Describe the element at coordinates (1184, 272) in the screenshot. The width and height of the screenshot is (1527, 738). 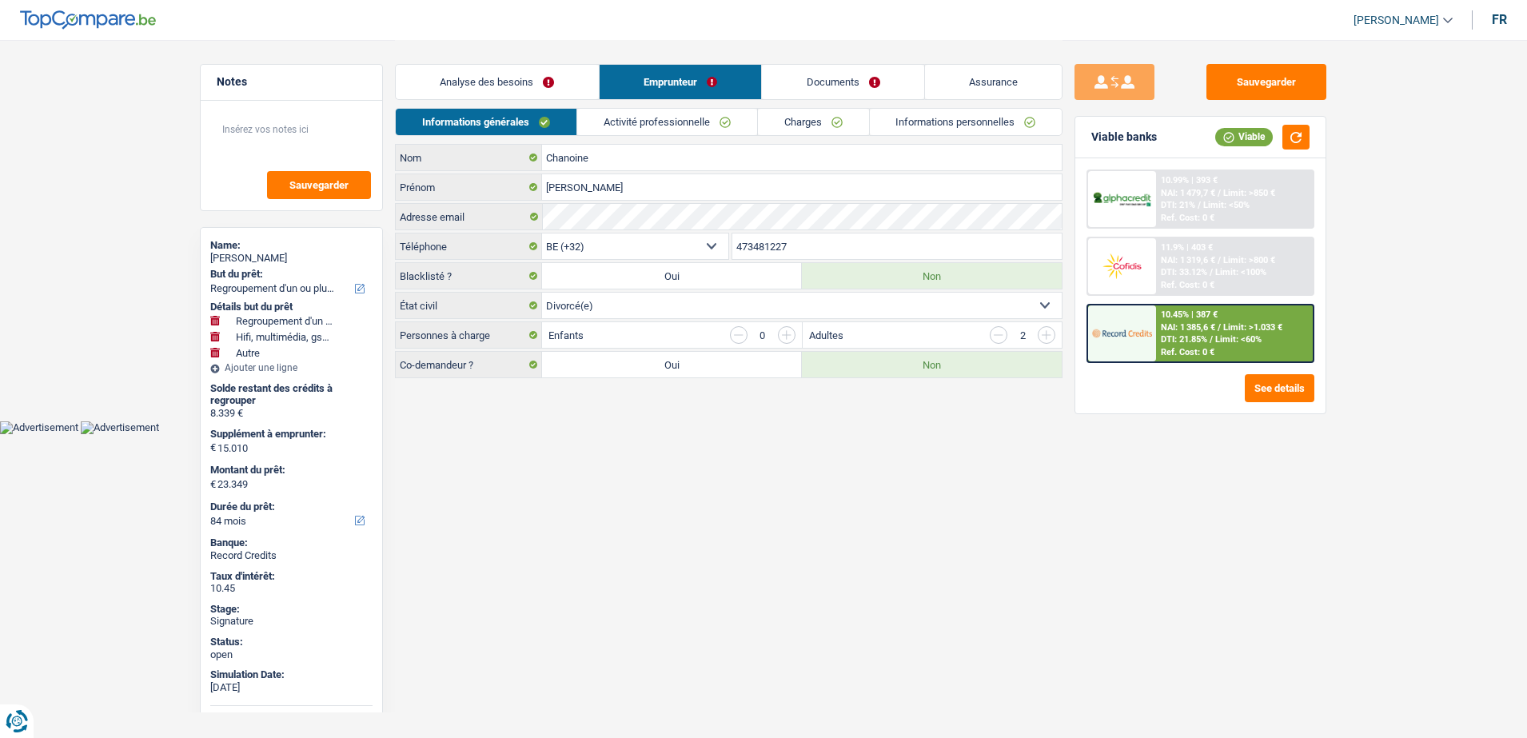
I see `span: DTI: 33.12%` at that location.